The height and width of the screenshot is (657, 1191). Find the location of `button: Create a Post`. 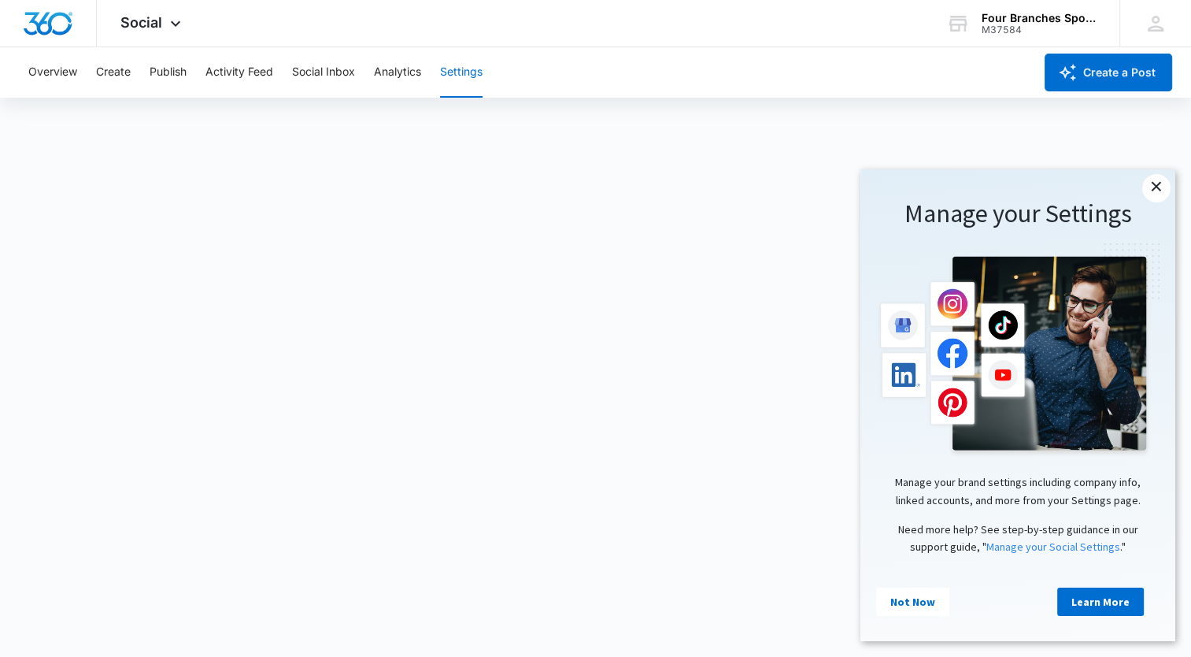

button: Create a Post is located at coordinates (1109, 72).